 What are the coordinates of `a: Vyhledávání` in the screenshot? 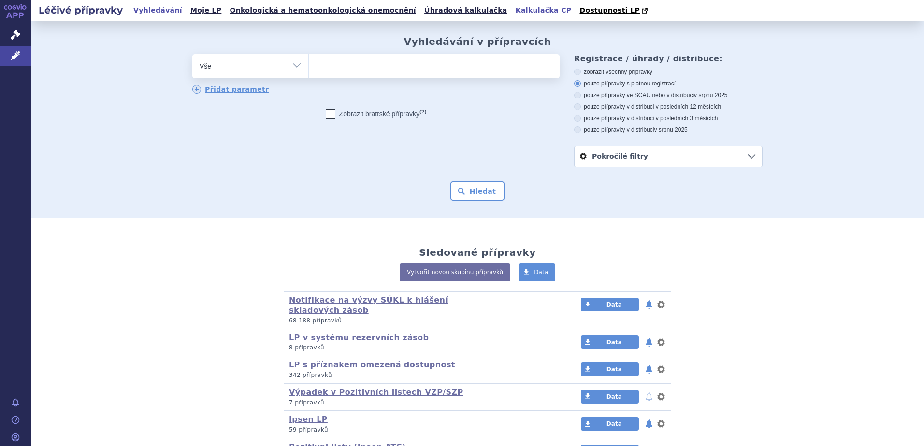 It's located at (157, 10).